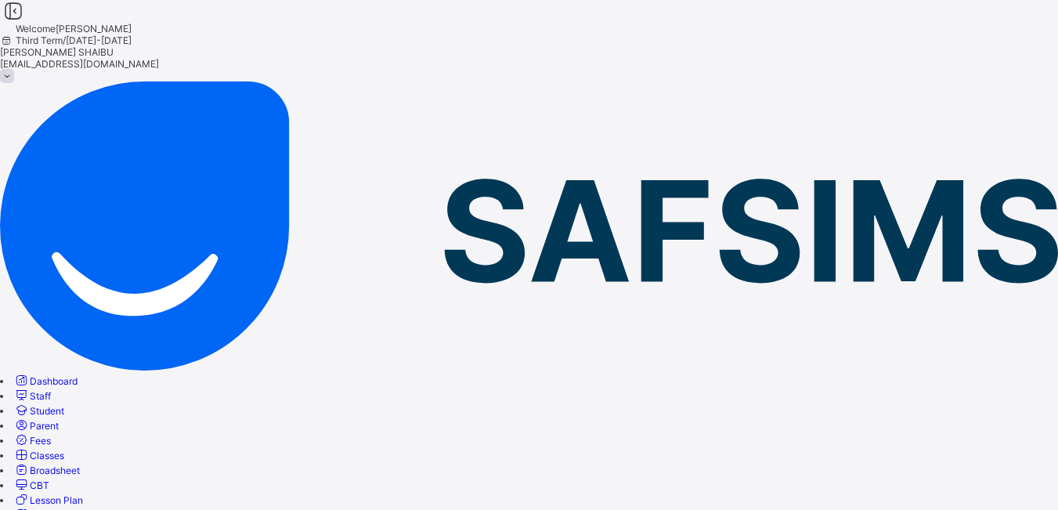 This screenshot has height=510, width=1058. Describe the element at coordinates (47, 411) in the screenshot. I see `span: Student` at that location.